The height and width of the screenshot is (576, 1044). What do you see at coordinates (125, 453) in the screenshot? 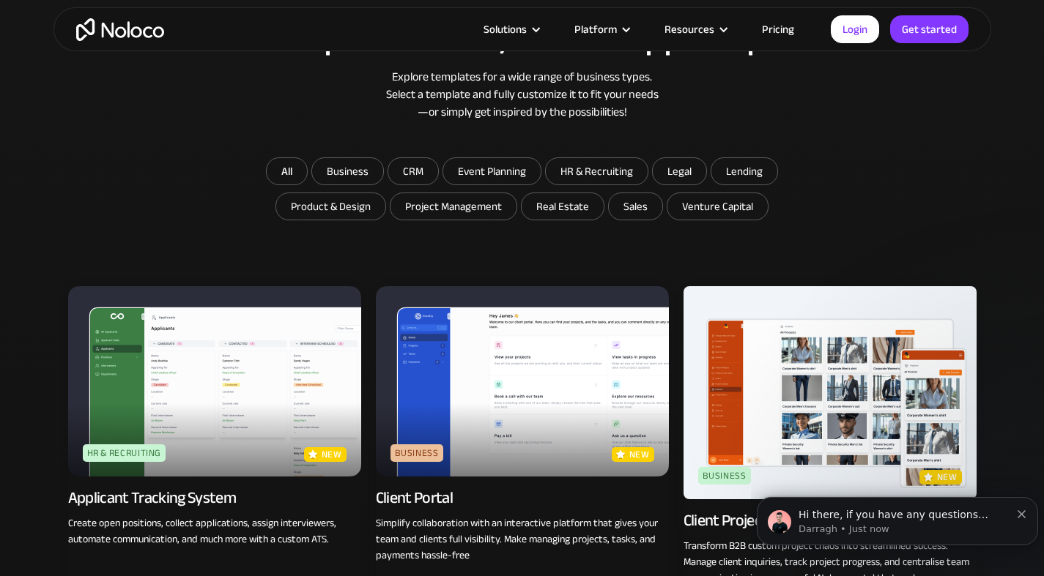
I see `div: HR & Recruiting` at bounding box center [125, 453].